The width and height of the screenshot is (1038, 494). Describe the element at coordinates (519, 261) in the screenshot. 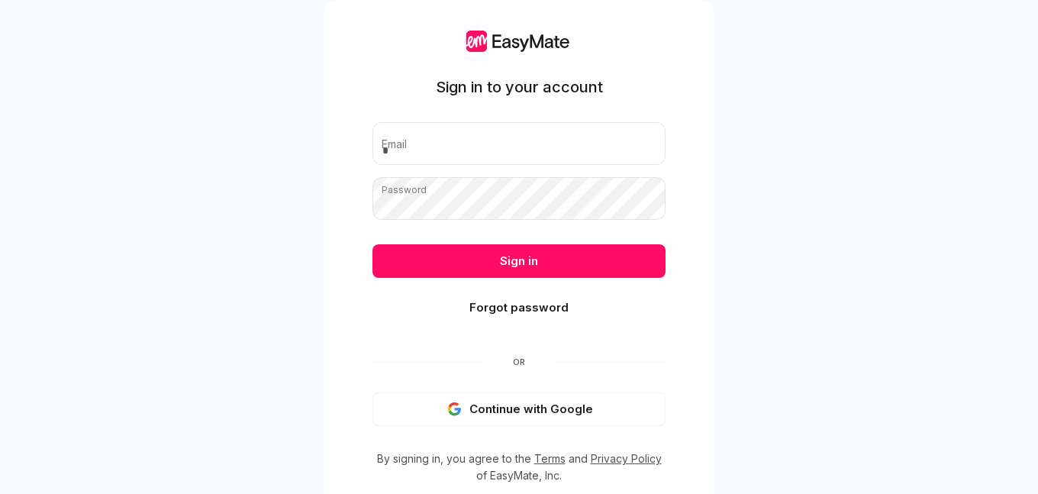

I see `button: Sign in` at that location.